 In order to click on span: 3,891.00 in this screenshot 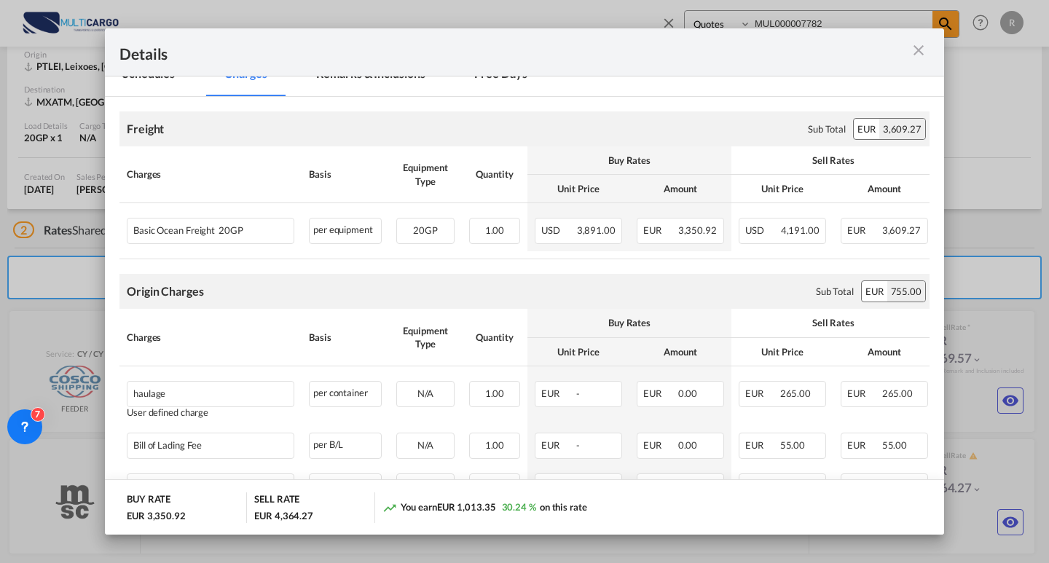, I will do `click(596, 230)`.